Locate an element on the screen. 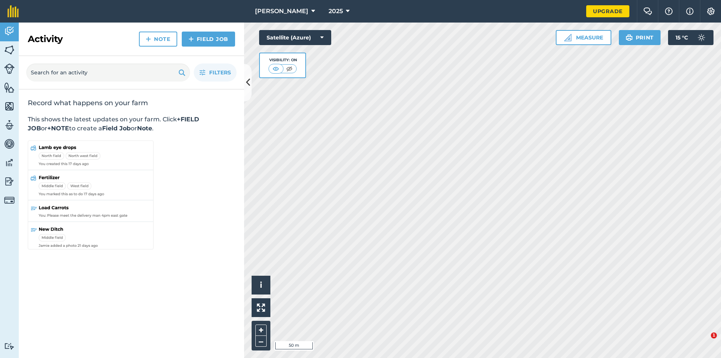  strong: Field Job is located at coordinates (116, 128).